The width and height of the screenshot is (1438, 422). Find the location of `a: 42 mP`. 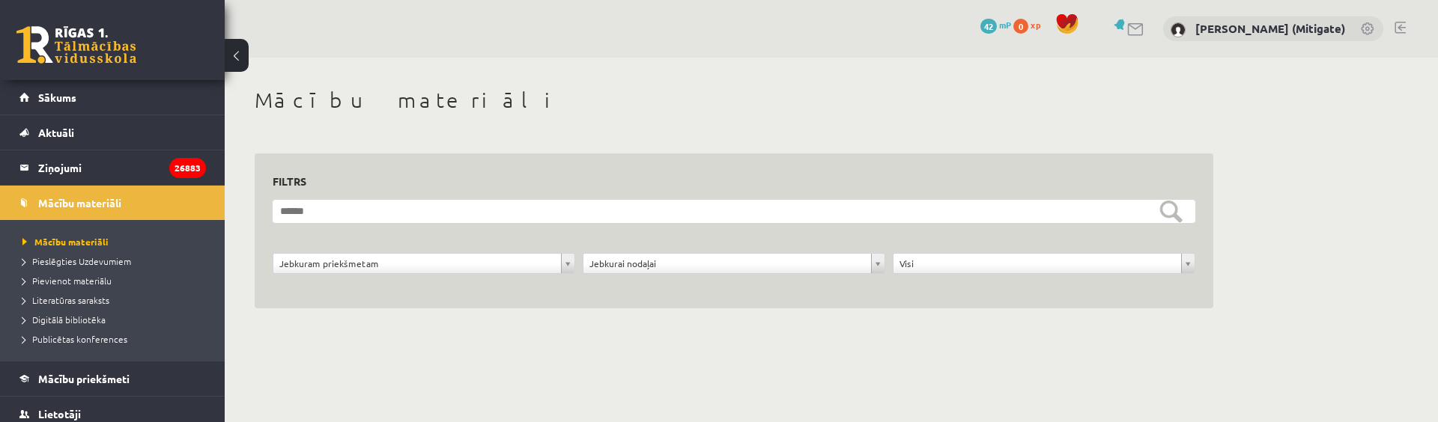

a: 42 mP is located at coordinates (995, 25).